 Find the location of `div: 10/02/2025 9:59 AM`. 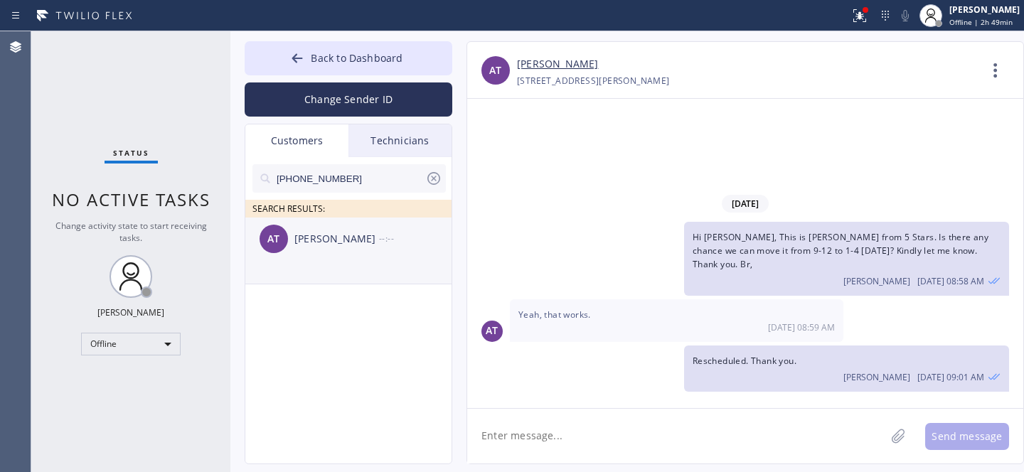

div: 10/02/2025 9:59 AM is located at coordinates (676, 321).